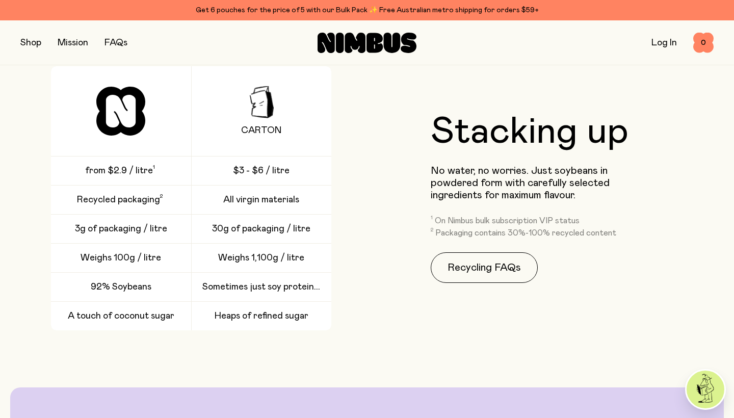  Describe the element at coordinates (261, 316) in the screenshot. I see `span: Heaps of refined sugar` at that location.